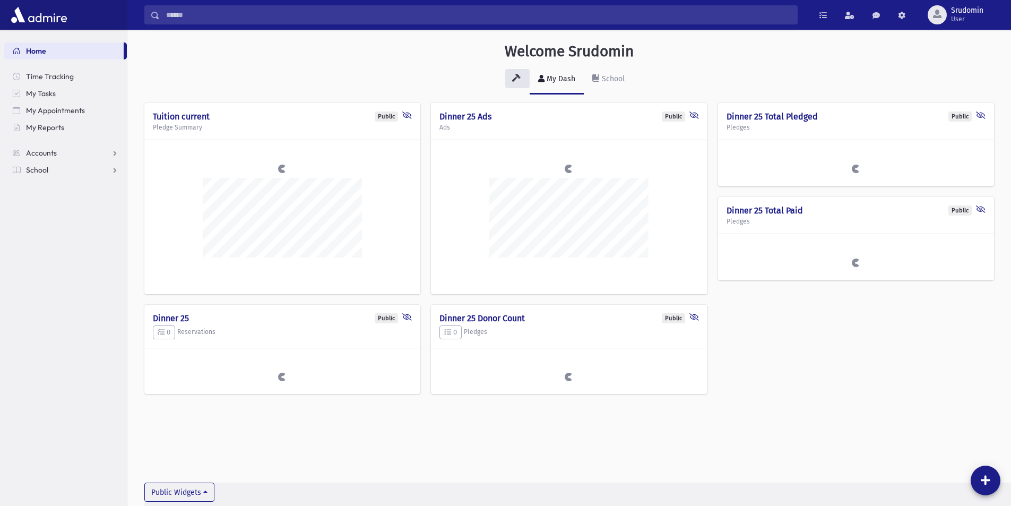  What do you see at coordinates (50, 76) in the screenshot?
I see `span: Time Tracking` at bounding box center [50, 76].